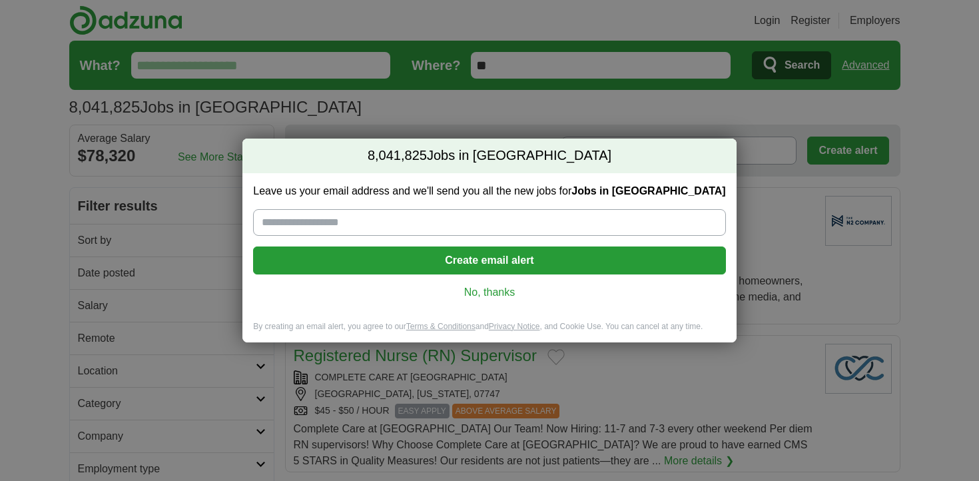  I want to click on a: Privacy Notice, so click(514, 326).